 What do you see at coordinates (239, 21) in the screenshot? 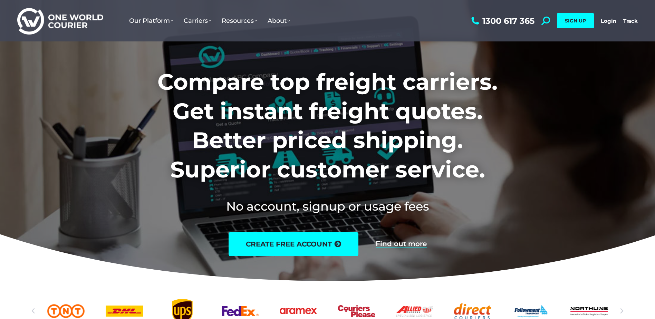
I see `span: Resources` at bounding box center [239, 21].